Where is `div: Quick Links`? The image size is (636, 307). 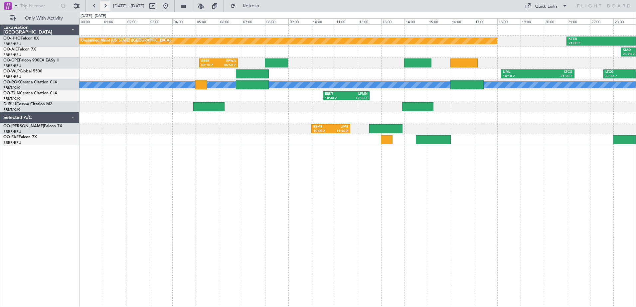 div: Quick Links is located at coordinates (546, 7).